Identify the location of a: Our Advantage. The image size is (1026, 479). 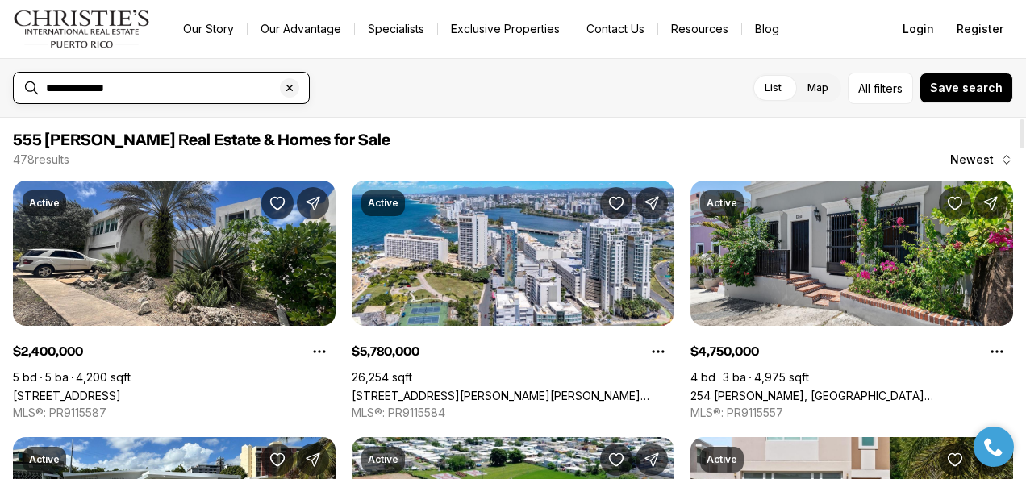
(301, 29).